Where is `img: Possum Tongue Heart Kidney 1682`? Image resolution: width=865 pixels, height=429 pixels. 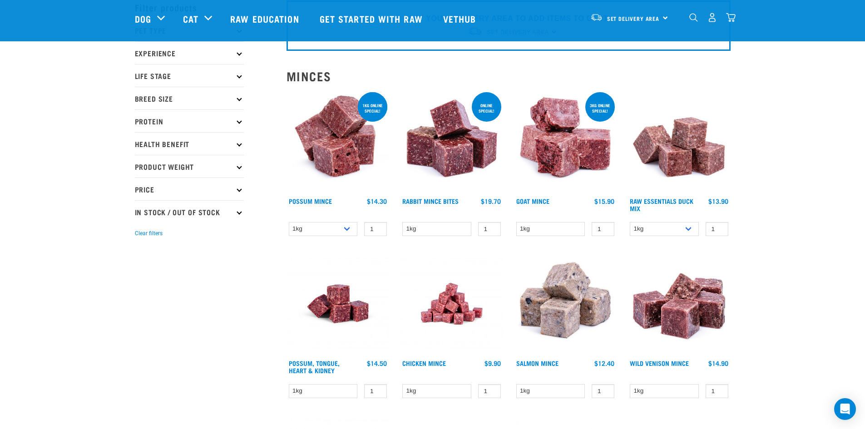 img: Possum Tongue Heart Kidney 1682 is located at coordinates (338, 304).